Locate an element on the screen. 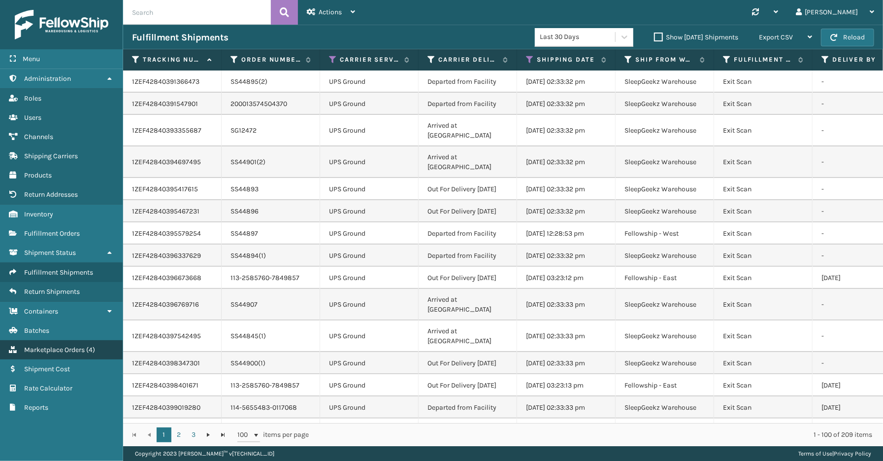 Image resolution: width=883 pixels, height=461 pixels. td: 1ZEF42840395579254 is located at coordinates (172, 233).